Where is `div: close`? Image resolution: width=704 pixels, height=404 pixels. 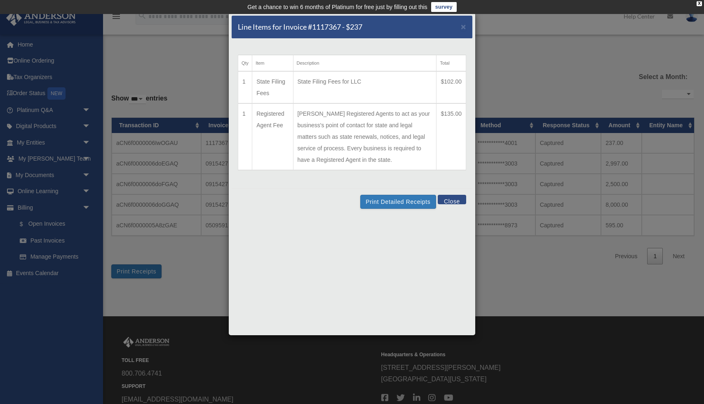 div: close is located at coordinates (699, 4).